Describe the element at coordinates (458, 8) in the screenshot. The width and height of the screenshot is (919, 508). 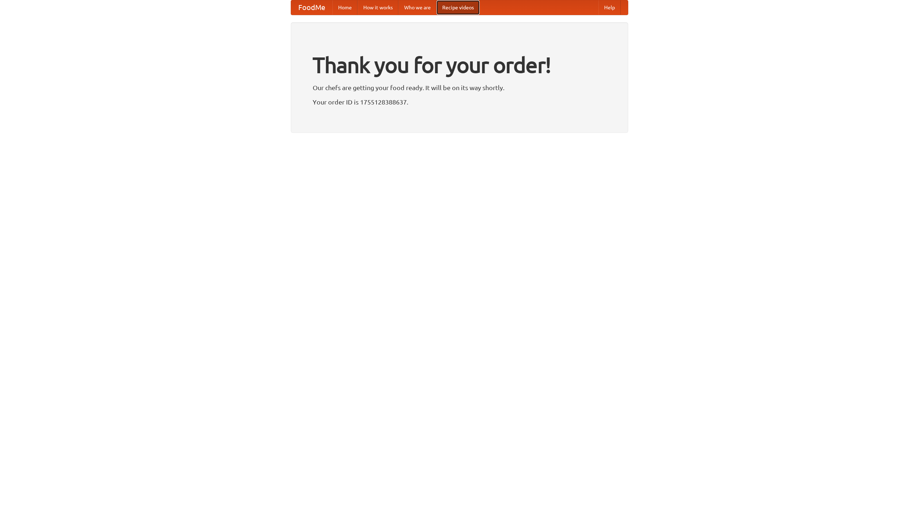
I see `a: Recipe videos` at that location.